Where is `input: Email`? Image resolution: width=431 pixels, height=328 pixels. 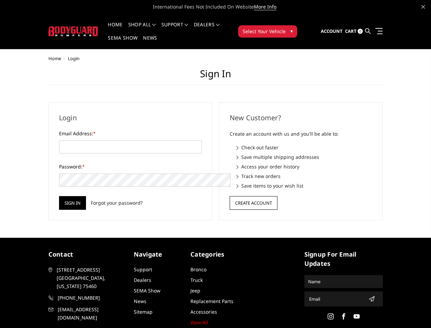
input: Email is located at coordinates (336, 299).